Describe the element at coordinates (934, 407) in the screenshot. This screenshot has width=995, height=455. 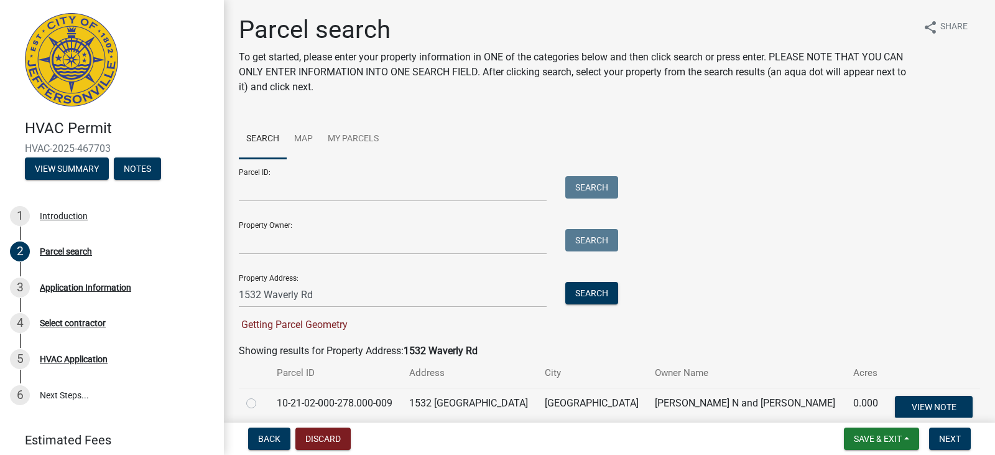
I see `button: View Note` at that location.